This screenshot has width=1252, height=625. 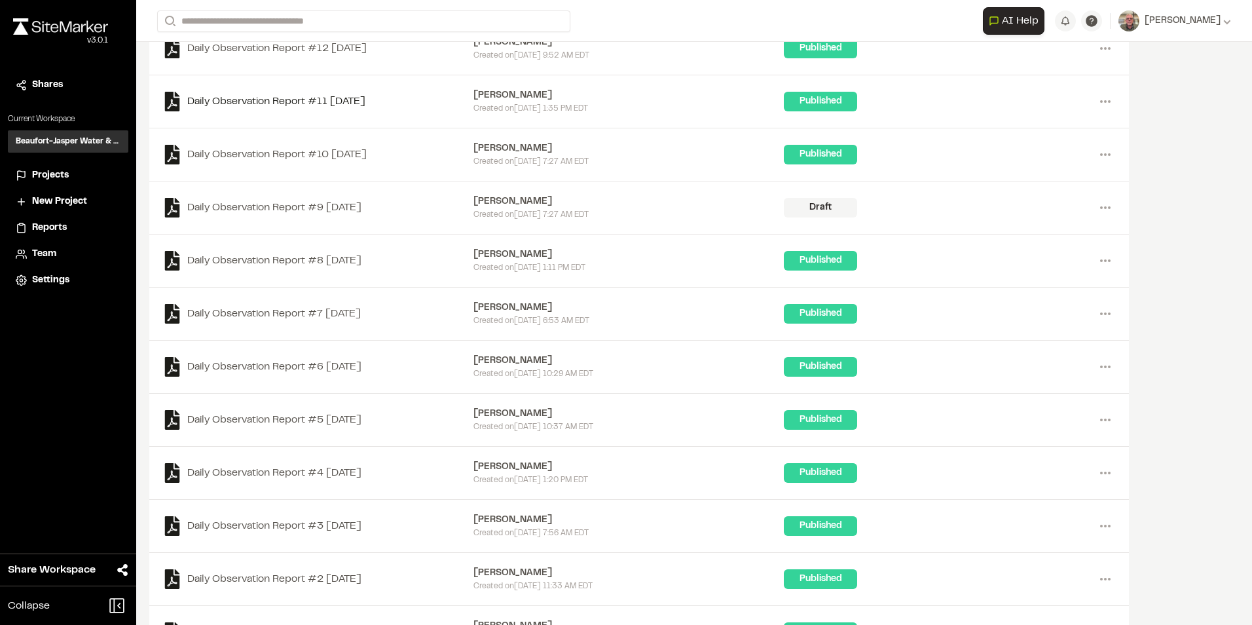 I want to click on span: Reports, so click(x=49, y=228).